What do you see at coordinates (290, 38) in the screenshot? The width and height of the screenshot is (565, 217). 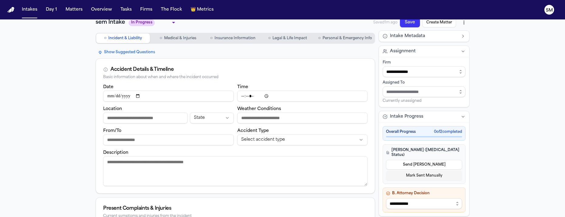 I see `span: Legal & Life Impact` at bounding box center [290, 38].